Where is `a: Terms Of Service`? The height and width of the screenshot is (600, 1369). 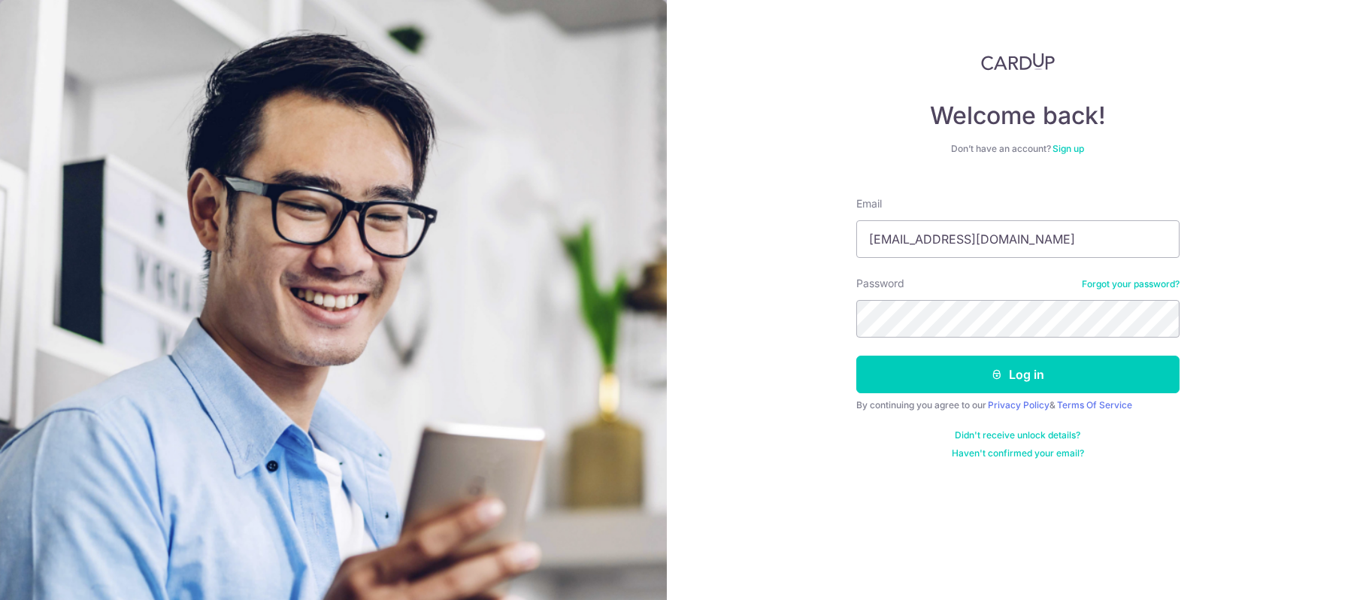
a: Terms Of Service is located at coordinates (1095, 404).